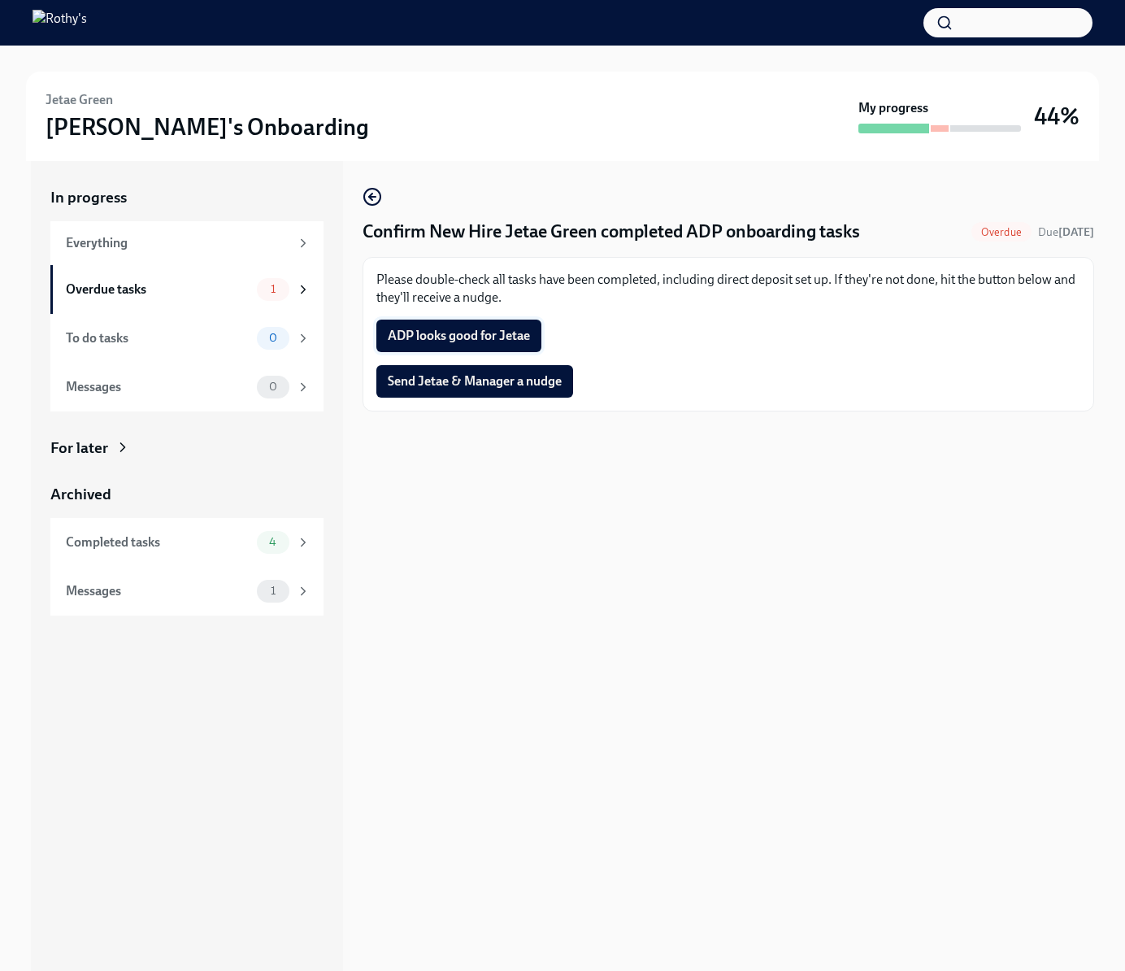 The width and height of the screenshot is (1125, 971). I want to click on div: Everything, so click(177, 243).